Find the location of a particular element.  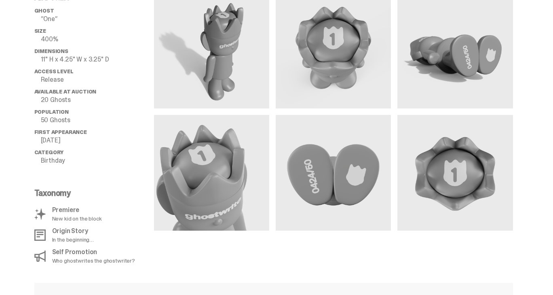

p: Who ghostwrites the ghostwriter? is located at coordinates (94, 260).